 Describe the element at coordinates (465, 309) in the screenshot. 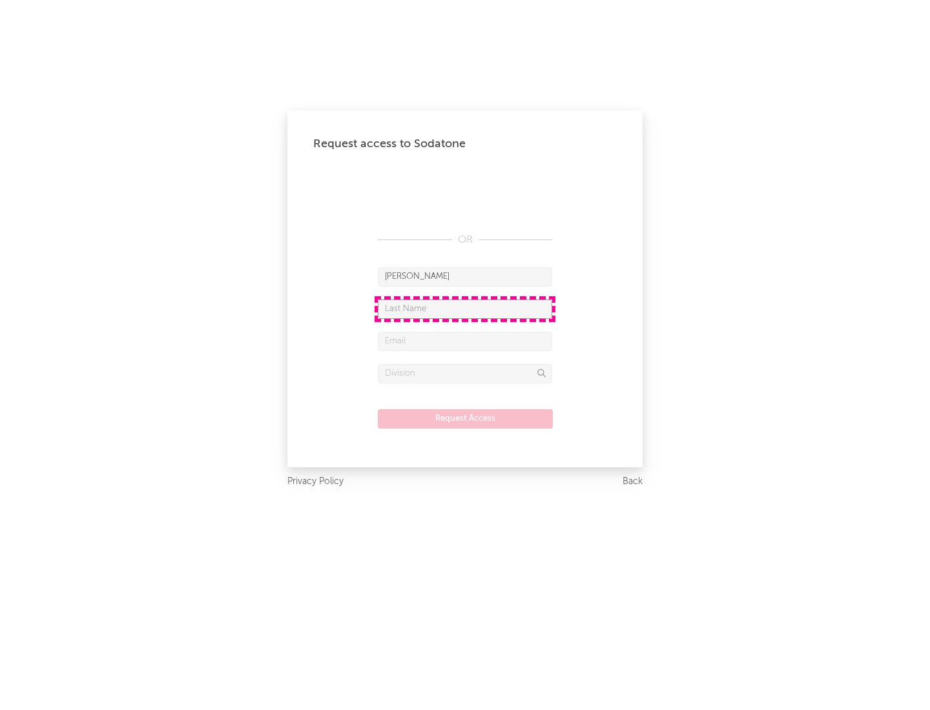

I see `input: Last Name` at that location.